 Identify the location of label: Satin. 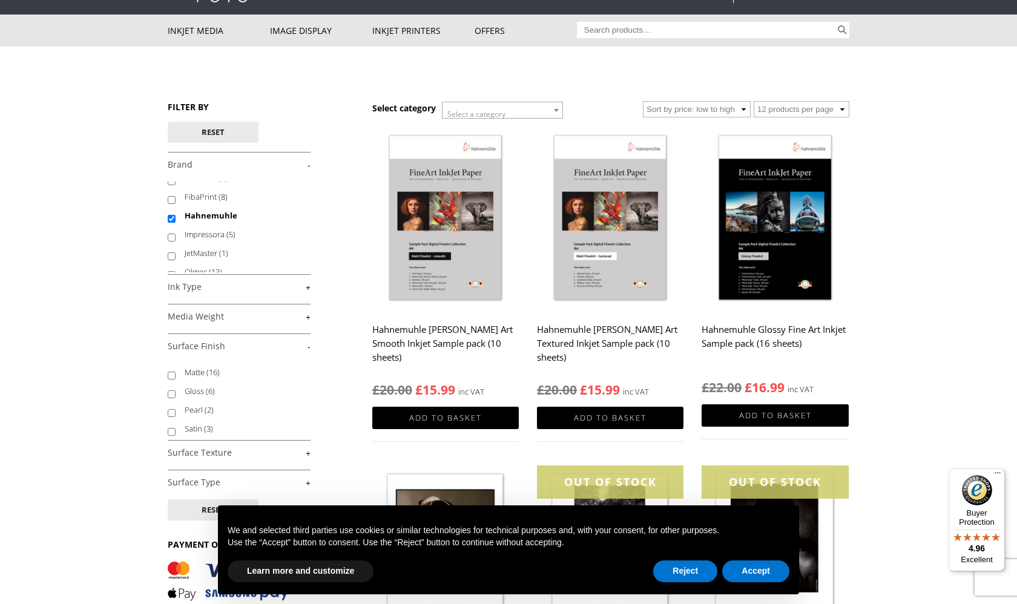
(242, 429).